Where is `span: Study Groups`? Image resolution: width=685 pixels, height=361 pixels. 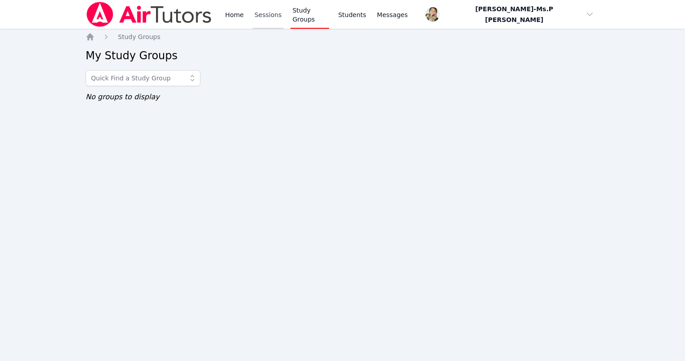 span: Study Groups is located at coordinates (139, 37).